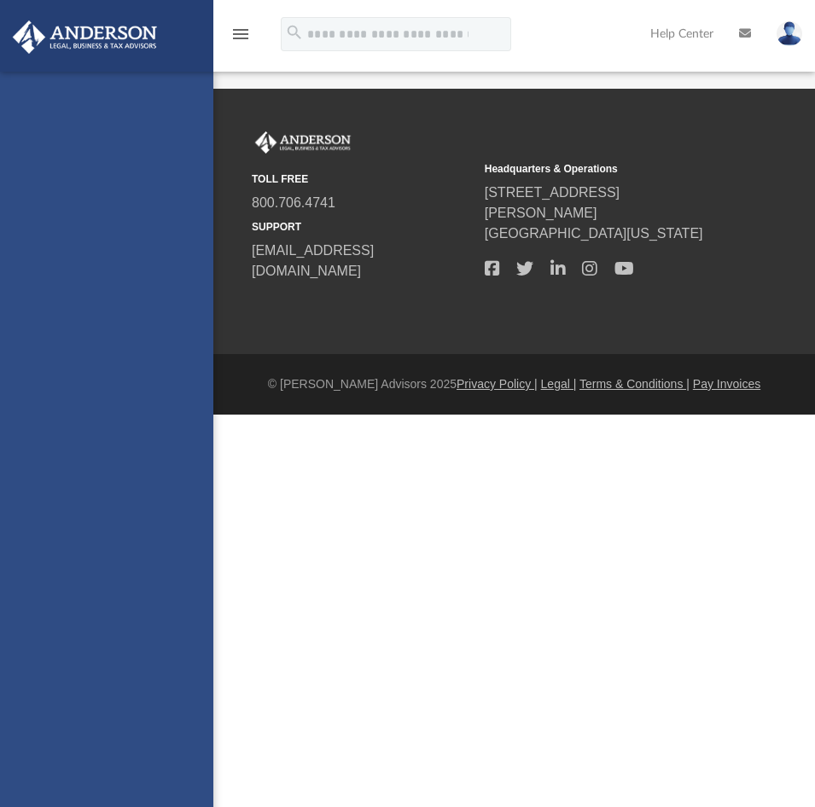 Image resolution: width=815 pixels, height=807 pixels. Describe the element at coordinates (362, 227) in the screenshot. I see `small: SUPPORT` at that location.